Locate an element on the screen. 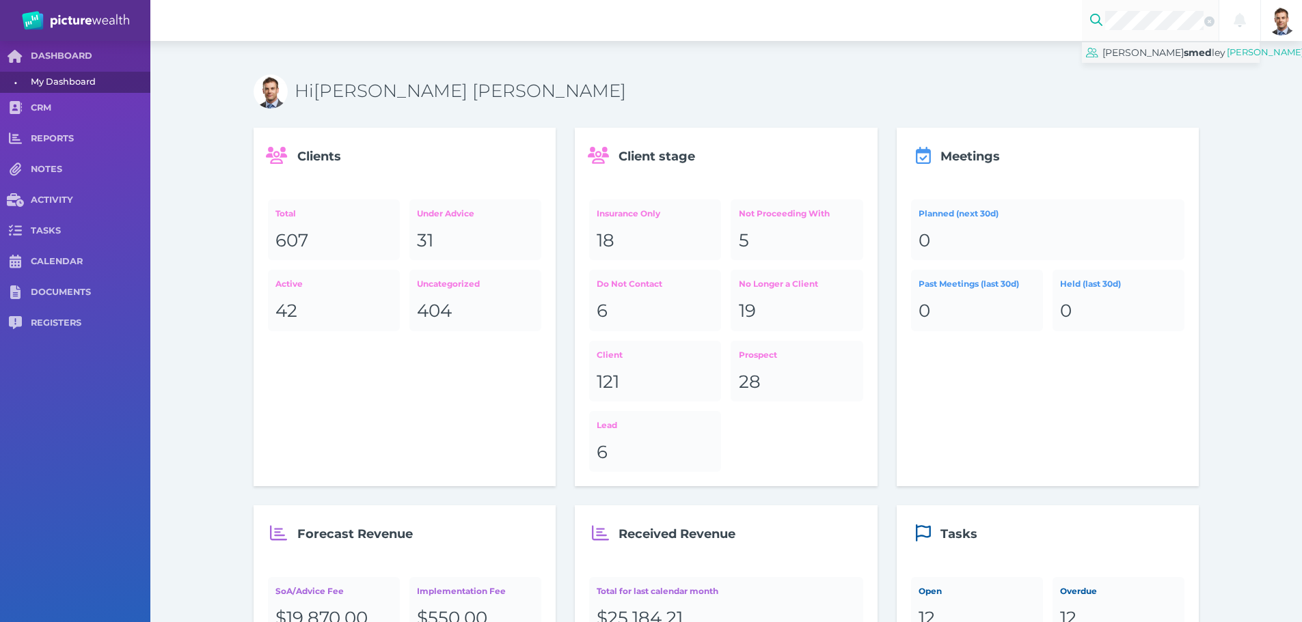  span: DOCUMENTS is located at coordinates (90, 292).